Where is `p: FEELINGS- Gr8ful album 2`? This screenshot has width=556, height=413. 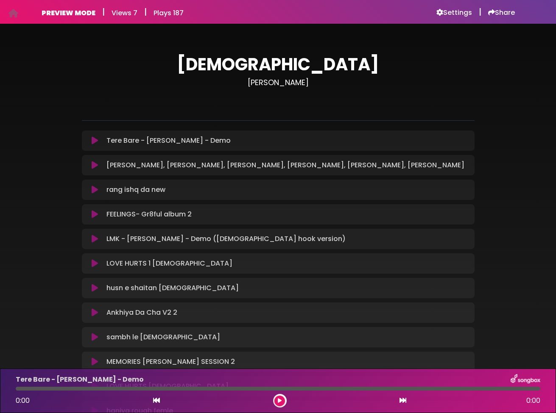 p: FEELINGS- Gr8ful album 2 is located at coordinates (149, 214).